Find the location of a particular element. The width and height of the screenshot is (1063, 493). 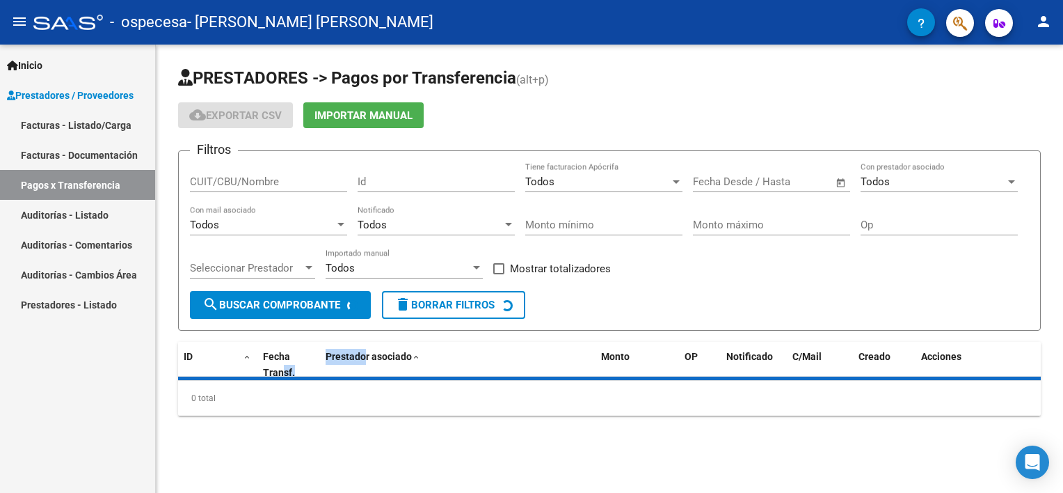

datatable-header-cell: Fecha Transf. is located at coordinates (289, 365).